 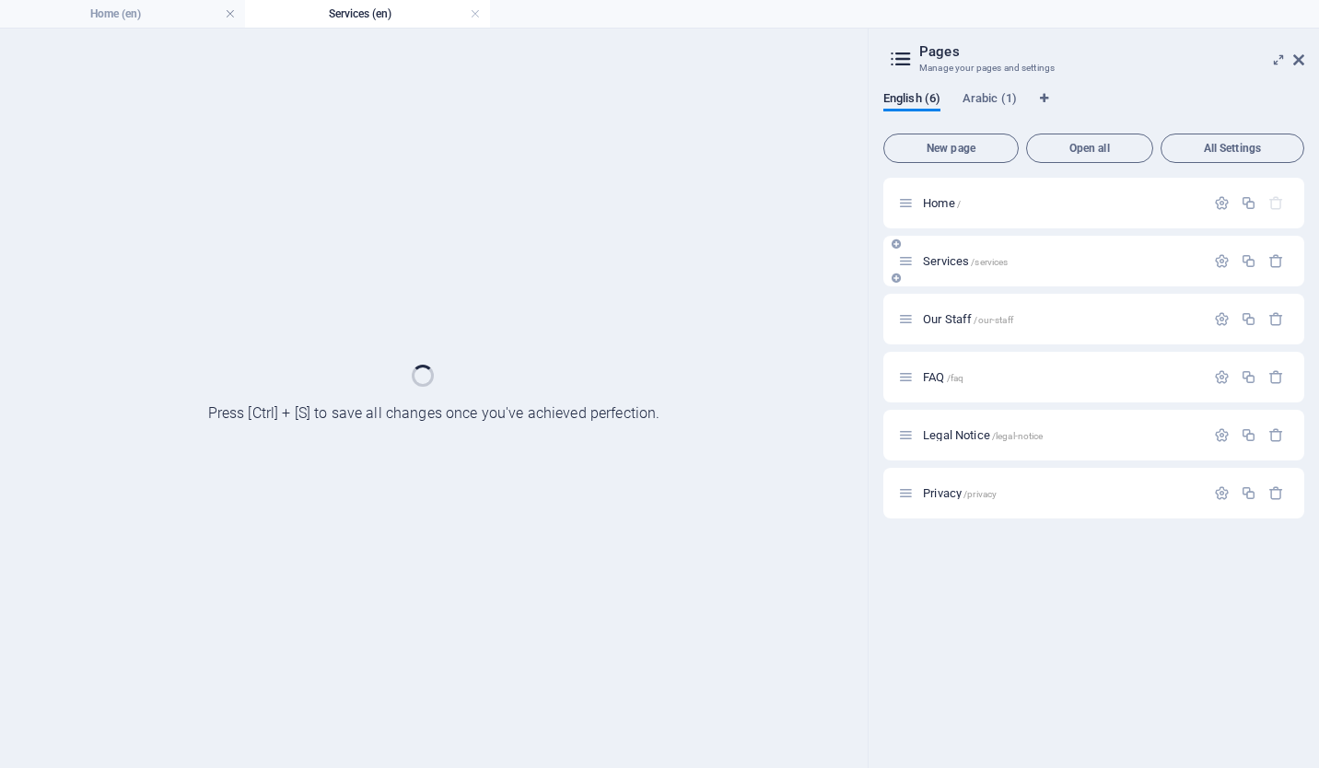 I want to click on span: /our-staff, so click(x=993, y=320).